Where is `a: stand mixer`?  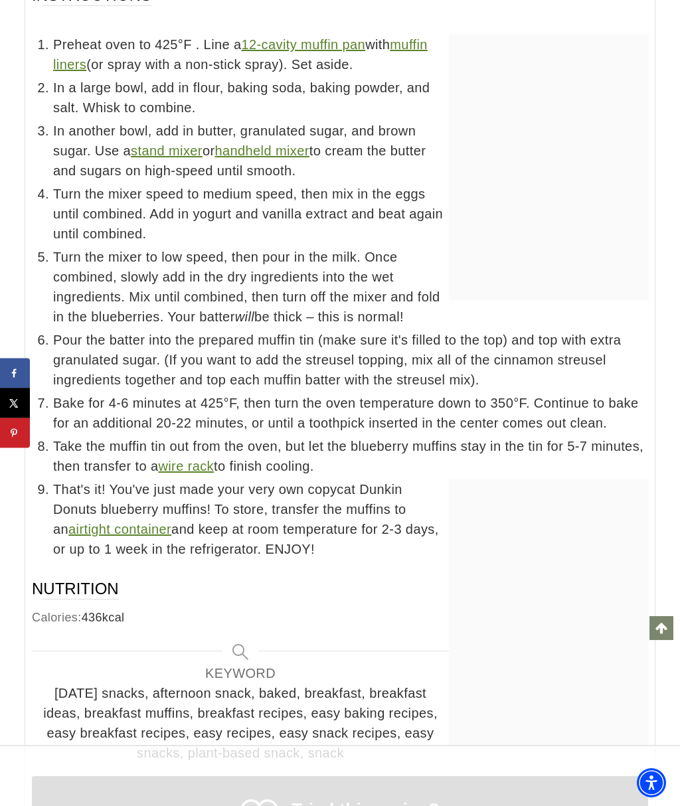 a: stand mixer is located at coordinates (167, 151).